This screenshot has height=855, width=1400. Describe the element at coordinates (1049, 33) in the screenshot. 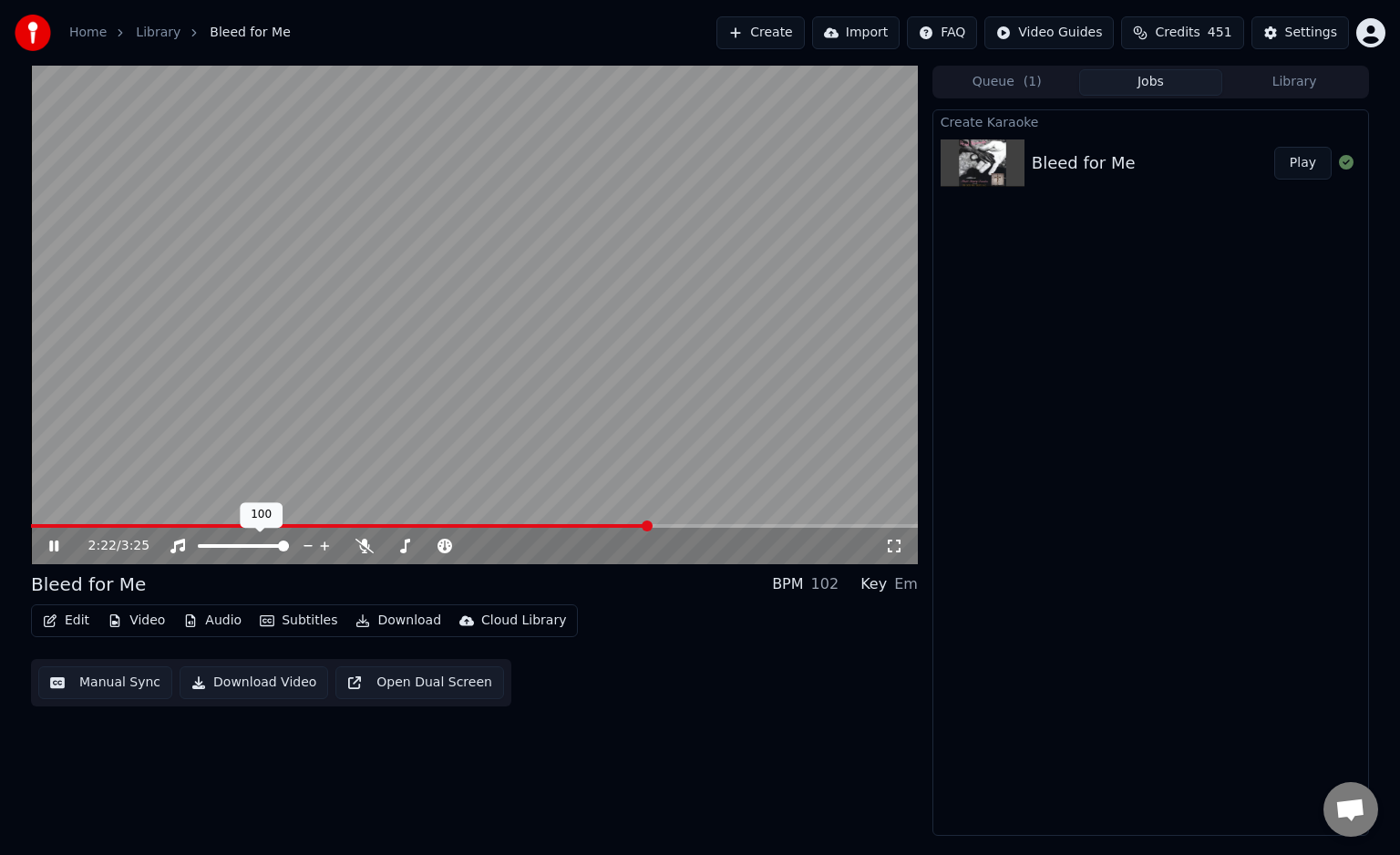

I see `button: Video Guides` at that location.